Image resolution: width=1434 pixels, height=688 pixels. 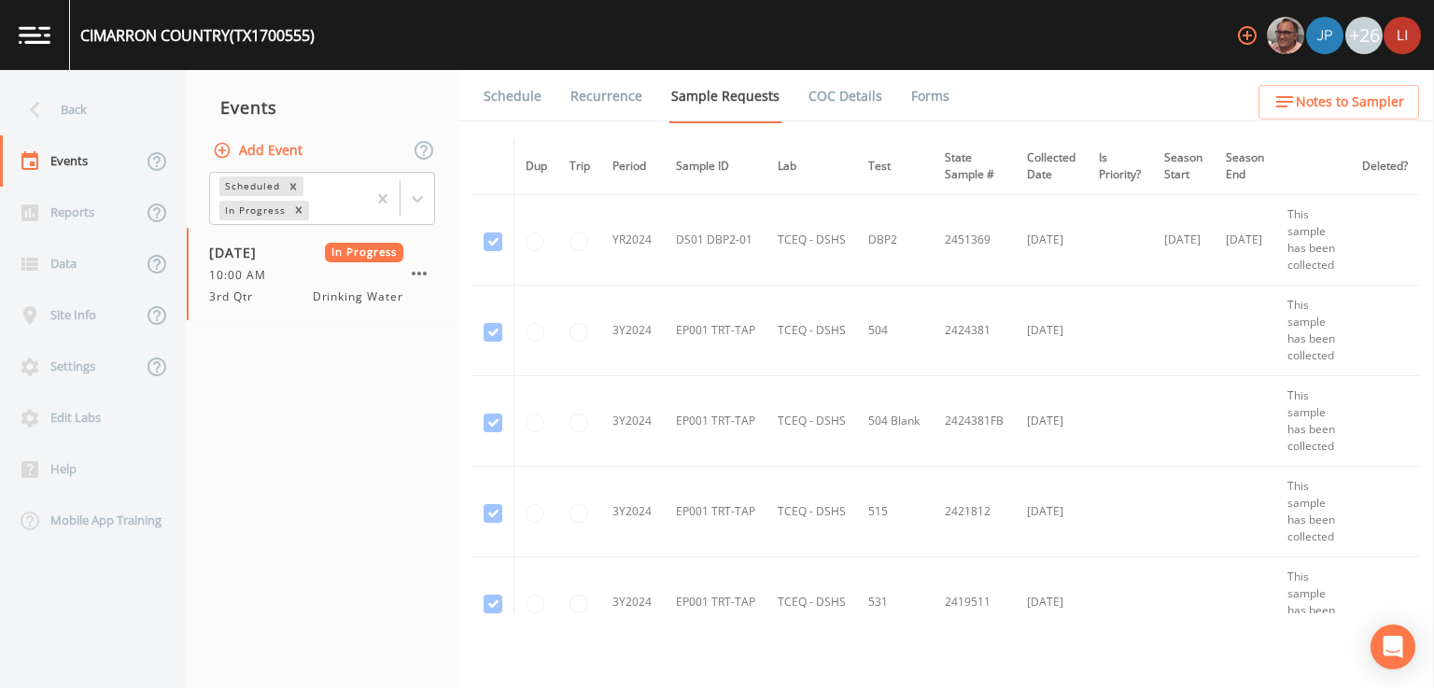 I want to click on th: Collected Date, so click(x=1051, y=166).